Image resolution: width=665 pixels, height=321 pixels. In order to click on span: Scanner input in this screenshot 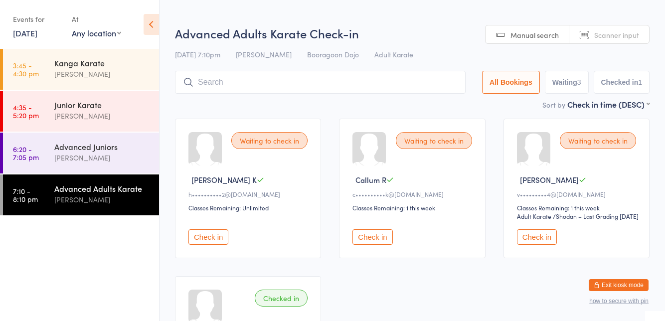, I will do `click(617, 35)`.